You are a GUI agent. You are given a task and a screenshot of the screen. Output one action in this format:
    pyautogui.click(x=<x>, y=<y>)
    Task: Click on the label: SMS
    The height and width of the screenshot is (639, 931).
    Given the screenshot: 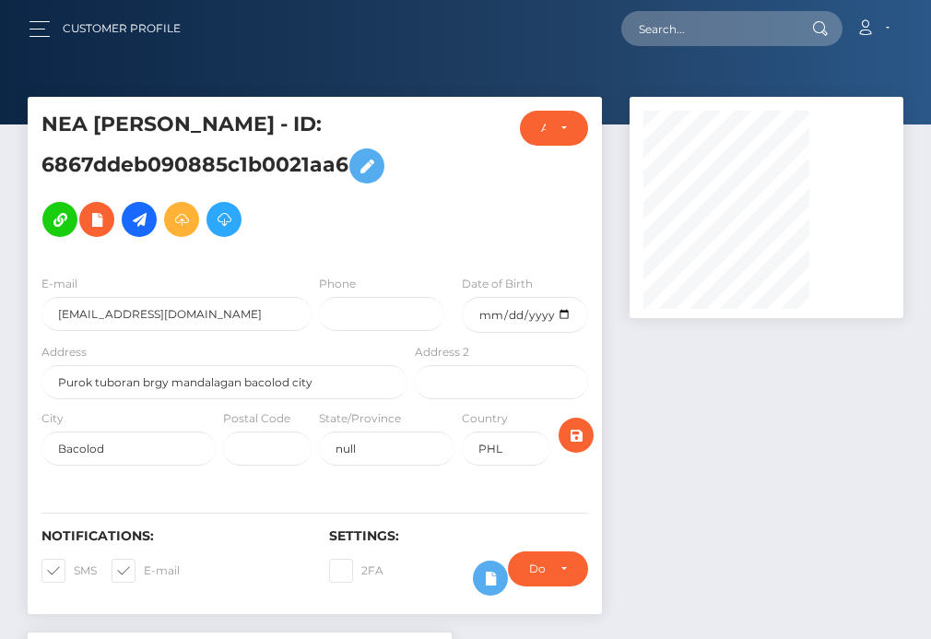 What is the action you would take?
    pyautogui.click(x=69, y=571)
    